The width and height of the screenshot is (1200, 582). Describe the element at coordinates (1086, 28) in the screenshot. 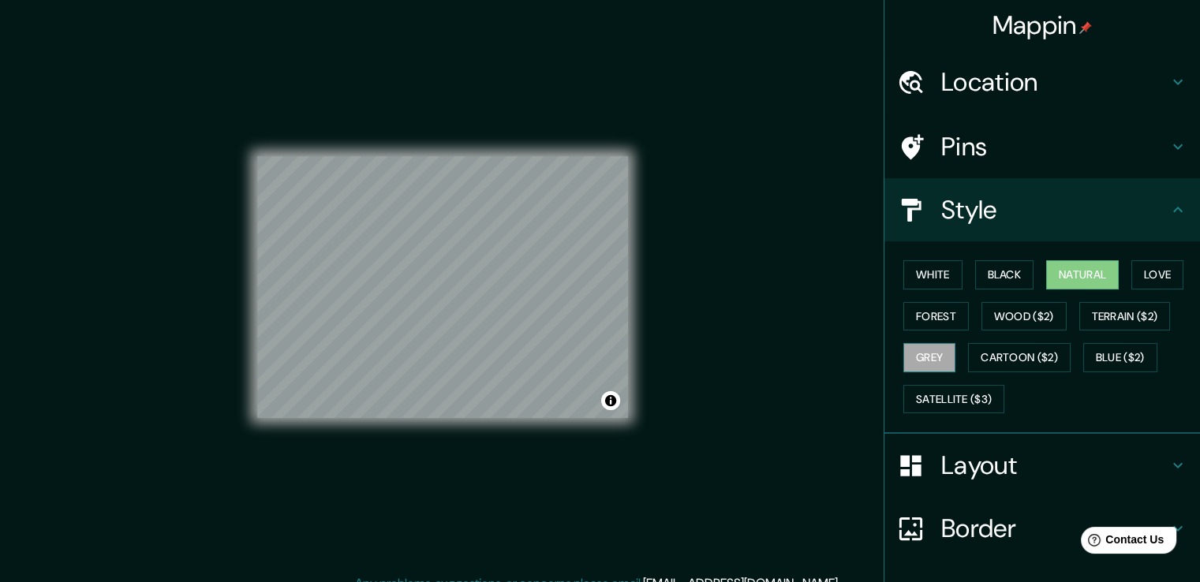

I see `img: pin-icon.png` at that location.